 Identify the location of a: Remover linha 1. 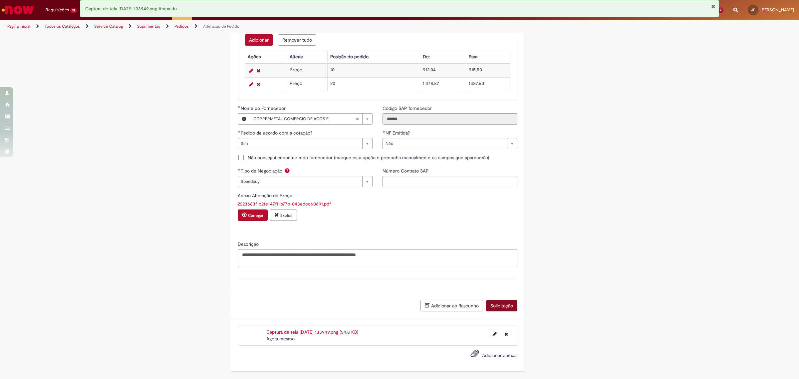
(258, 71).